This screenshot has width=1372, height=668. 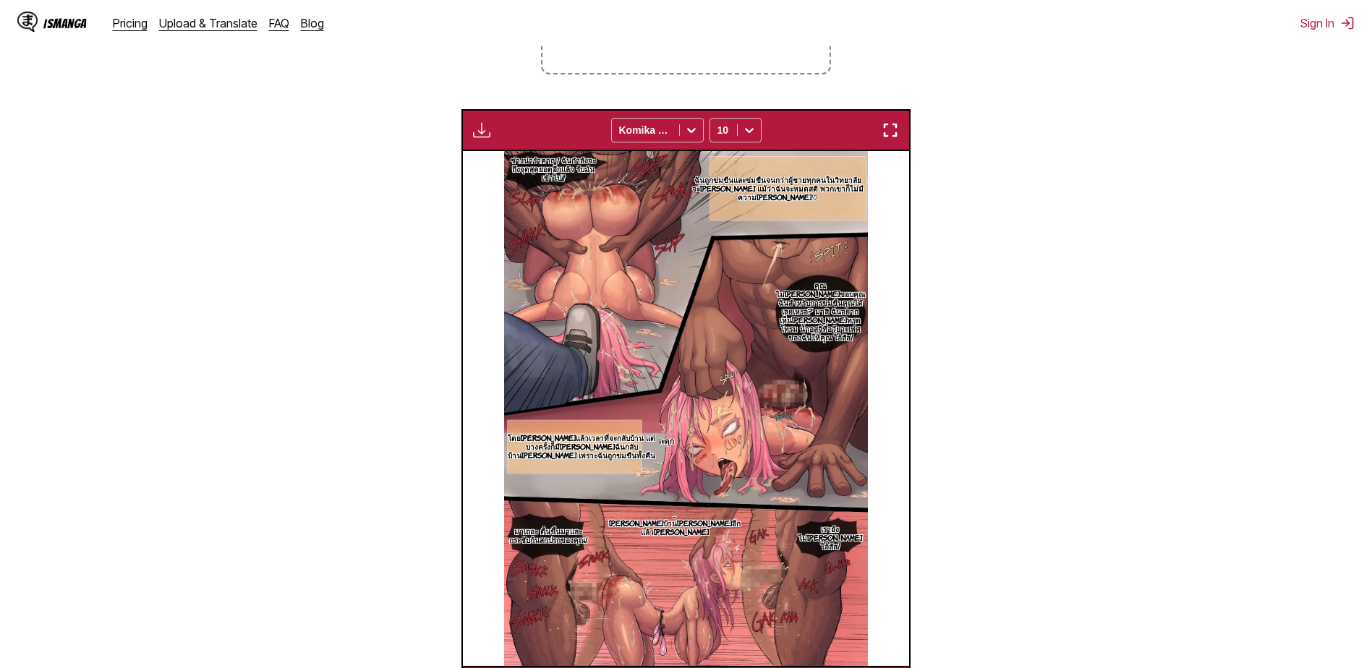 I want to click on img: Download translated images, so click(x=482, y=130).